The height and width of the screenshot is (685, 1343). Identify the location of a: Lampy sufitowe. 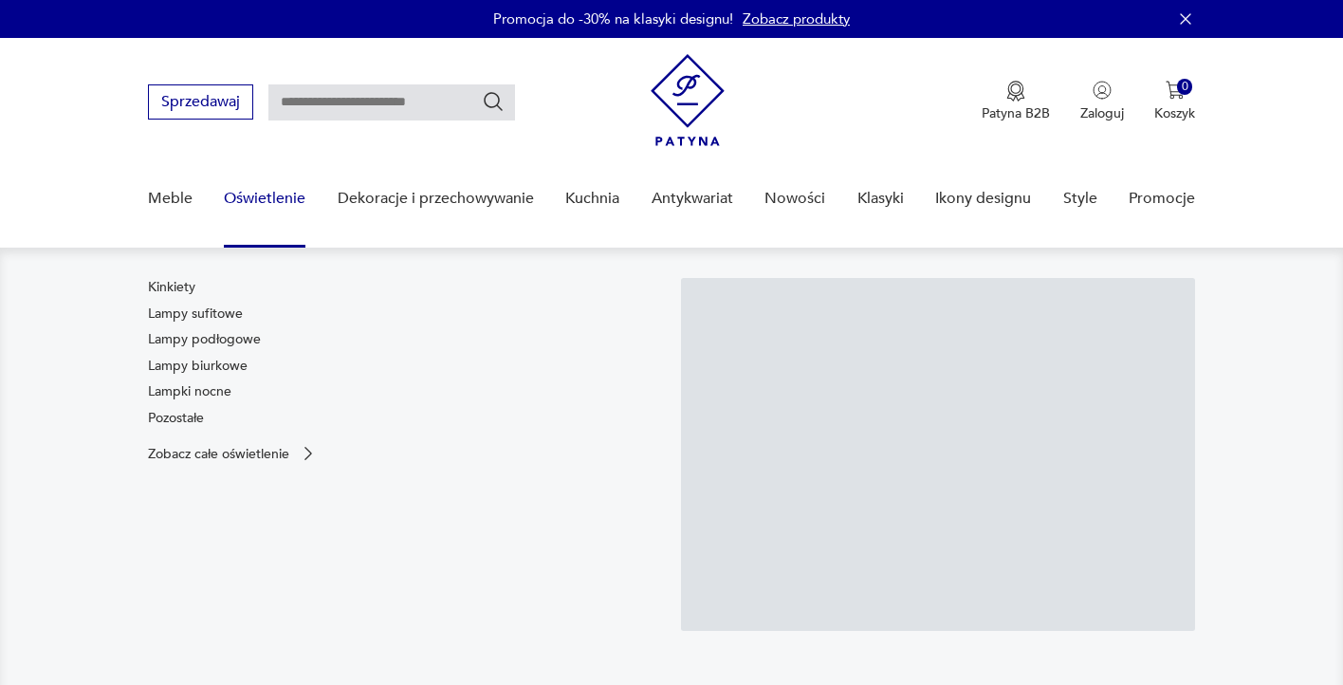
(195, 314).